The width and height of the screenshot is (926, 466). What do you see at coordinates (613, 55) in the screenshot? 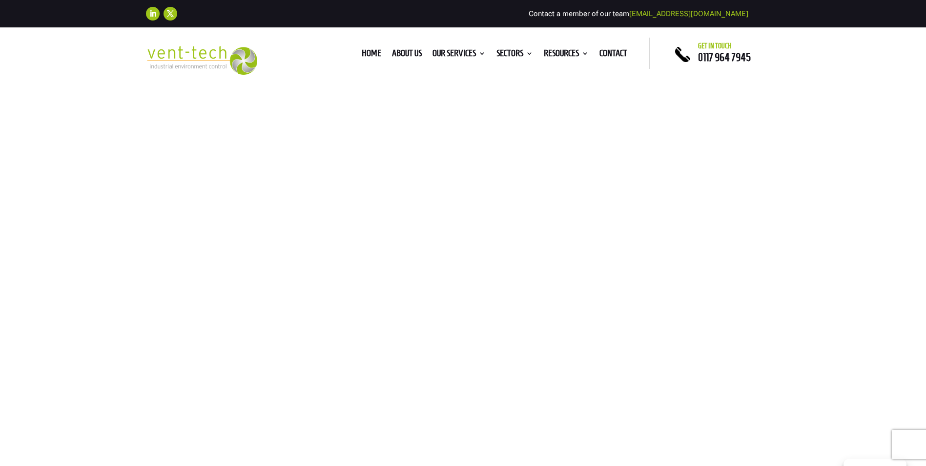
I see `a: Contact` at bounding box center [613, 55].